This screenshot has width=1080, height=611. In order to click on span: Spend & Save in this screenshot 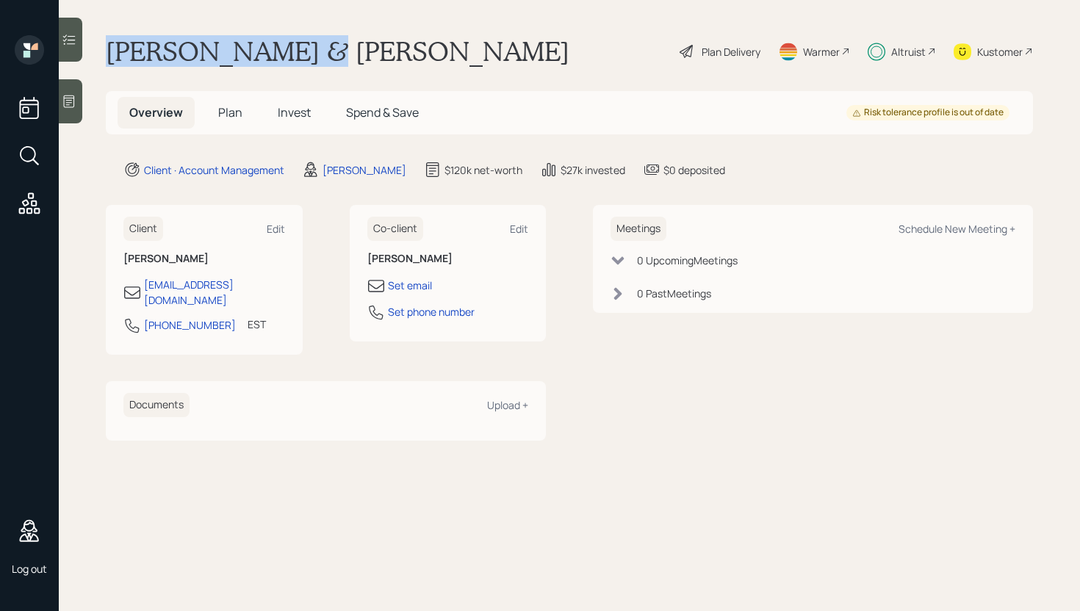, I will do `click(382, 112)`.